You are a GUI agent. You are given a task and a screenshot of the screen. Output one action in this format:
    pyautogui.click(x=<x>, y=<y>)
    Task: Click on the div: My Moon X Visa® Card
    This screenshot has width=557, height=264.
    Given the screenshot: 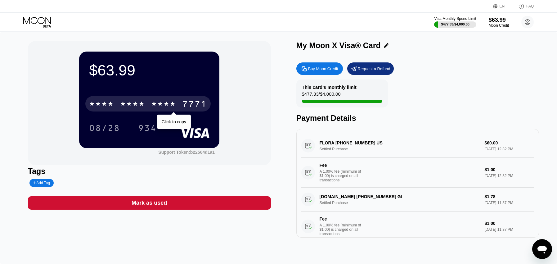 What is the action you would take?
    pyautogui.click(x=338, y=45)
    